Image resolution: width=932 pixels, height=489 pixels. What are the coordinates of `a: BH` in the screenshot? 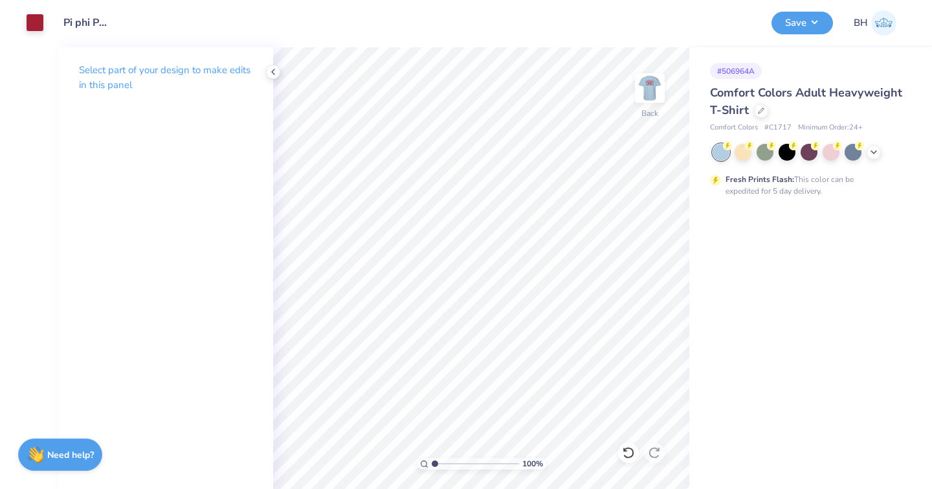 It's located at (875, 23).